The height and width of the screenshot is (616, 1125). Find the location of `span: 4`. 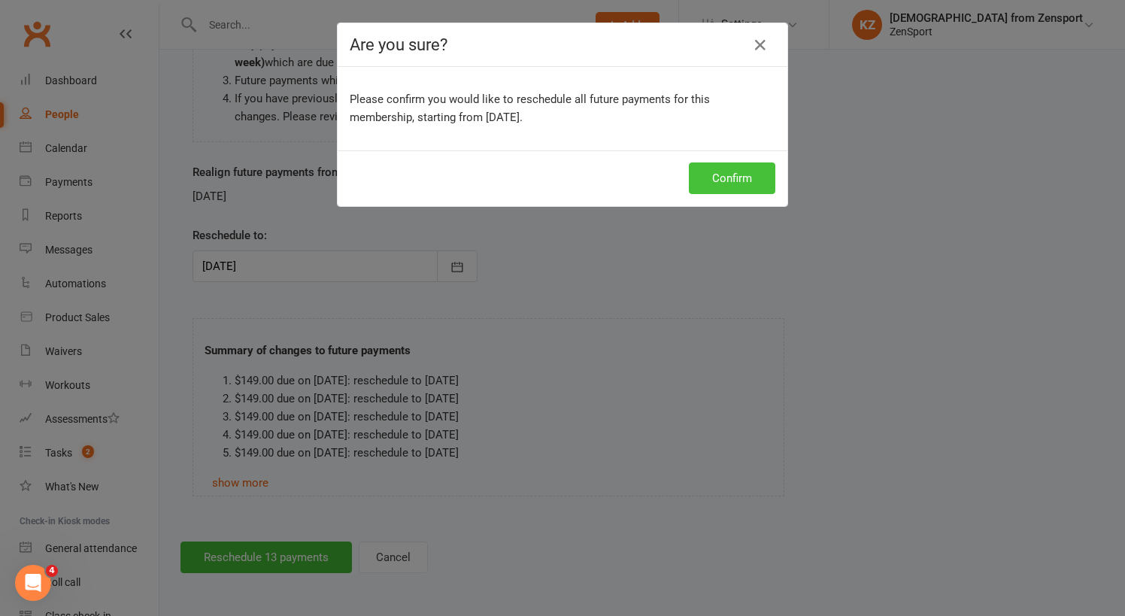

span: 4 is located at coordinates (52, 571).